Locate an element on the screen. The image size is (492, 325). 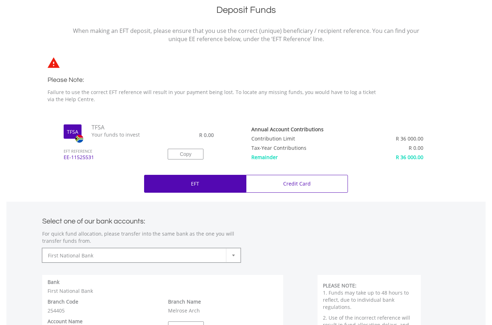
td: Contribution Limit is located at coordinates (306, 137).